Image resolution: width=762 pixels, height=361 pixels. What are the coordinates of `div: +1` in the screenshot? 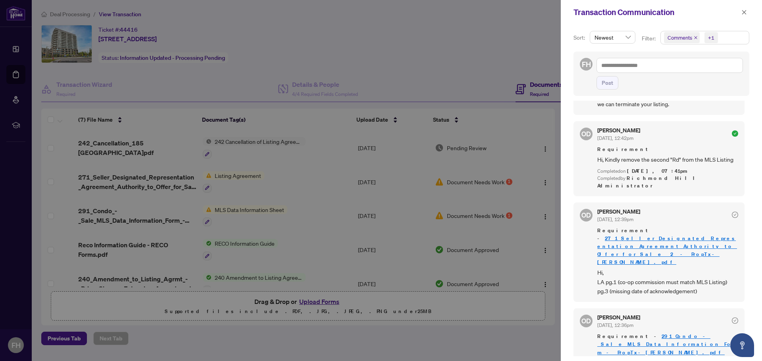 It's located at (711, 38).